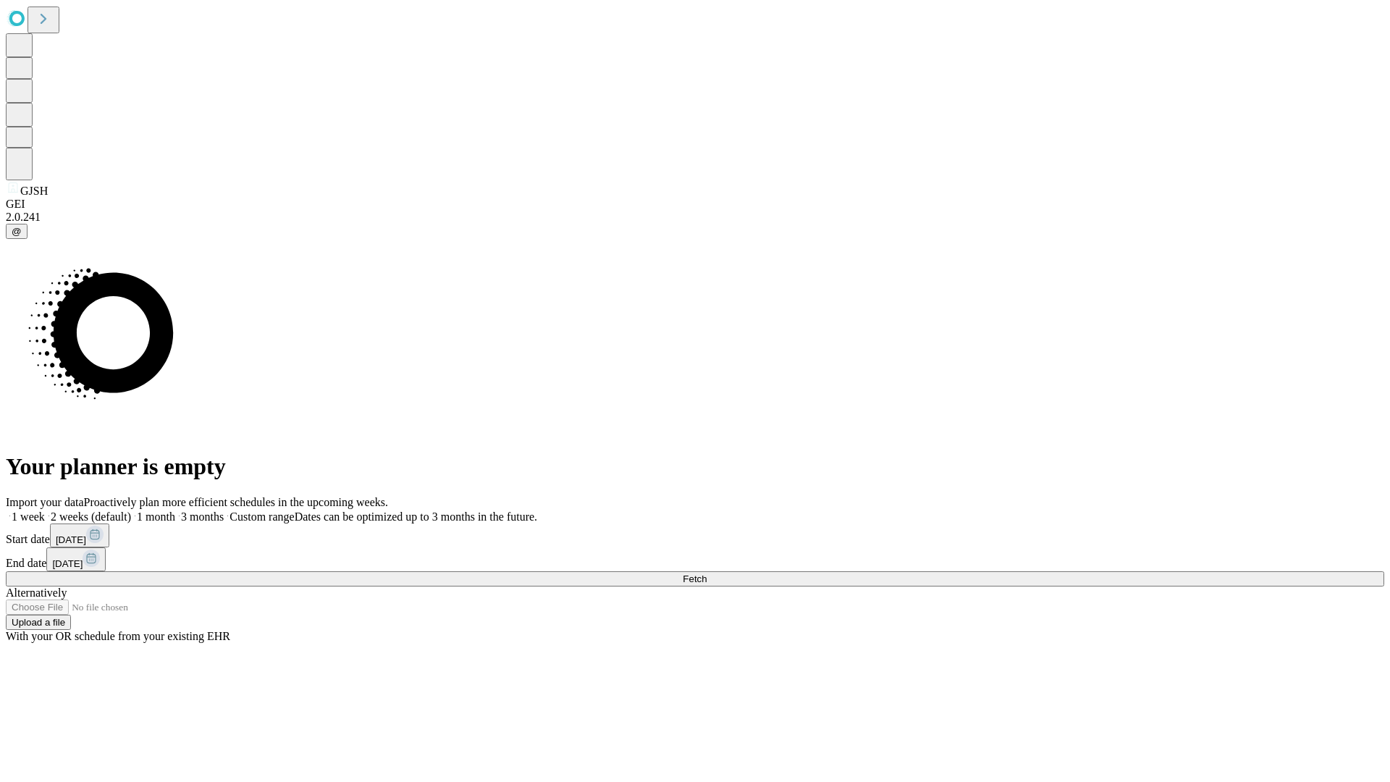 This screenshot has width=1390, height=782. What do you see at coordinates (695, 217) in the screenshot?
I see `div: 2.0.241` at bounding box center [695, 217].